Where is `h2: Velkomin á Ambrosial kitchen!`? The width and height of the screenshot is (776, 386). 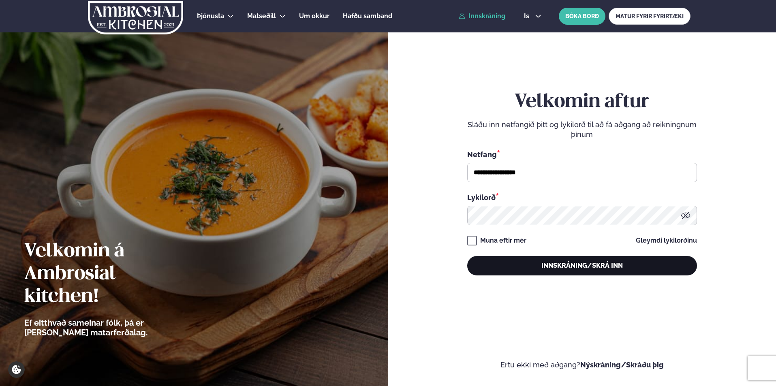
h2: Velkomin á Ambrosial kitchen! is located at coordinates (108, 274).